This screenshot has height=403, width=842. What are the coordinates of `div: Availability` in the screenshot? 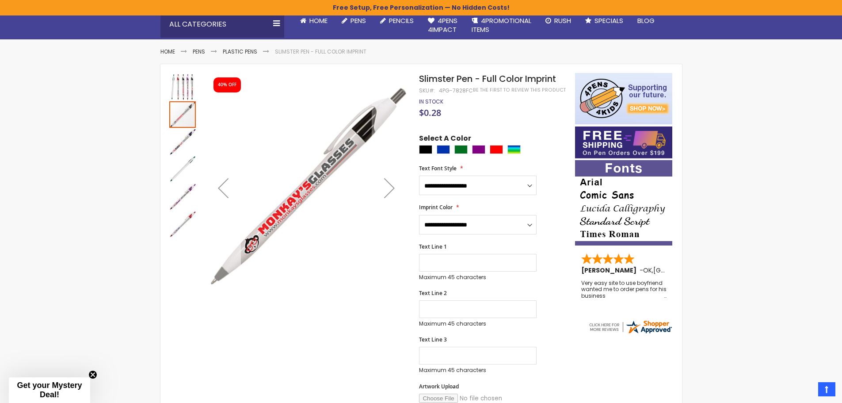 It's located at (431, 102).